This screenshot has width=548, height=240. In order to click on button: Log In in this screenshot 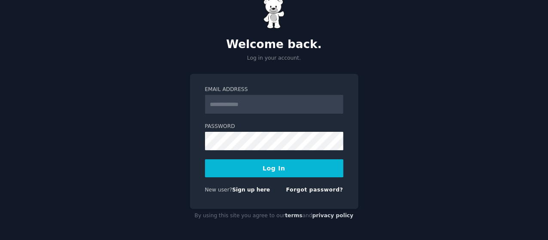, I will do `click(274, 169)`.